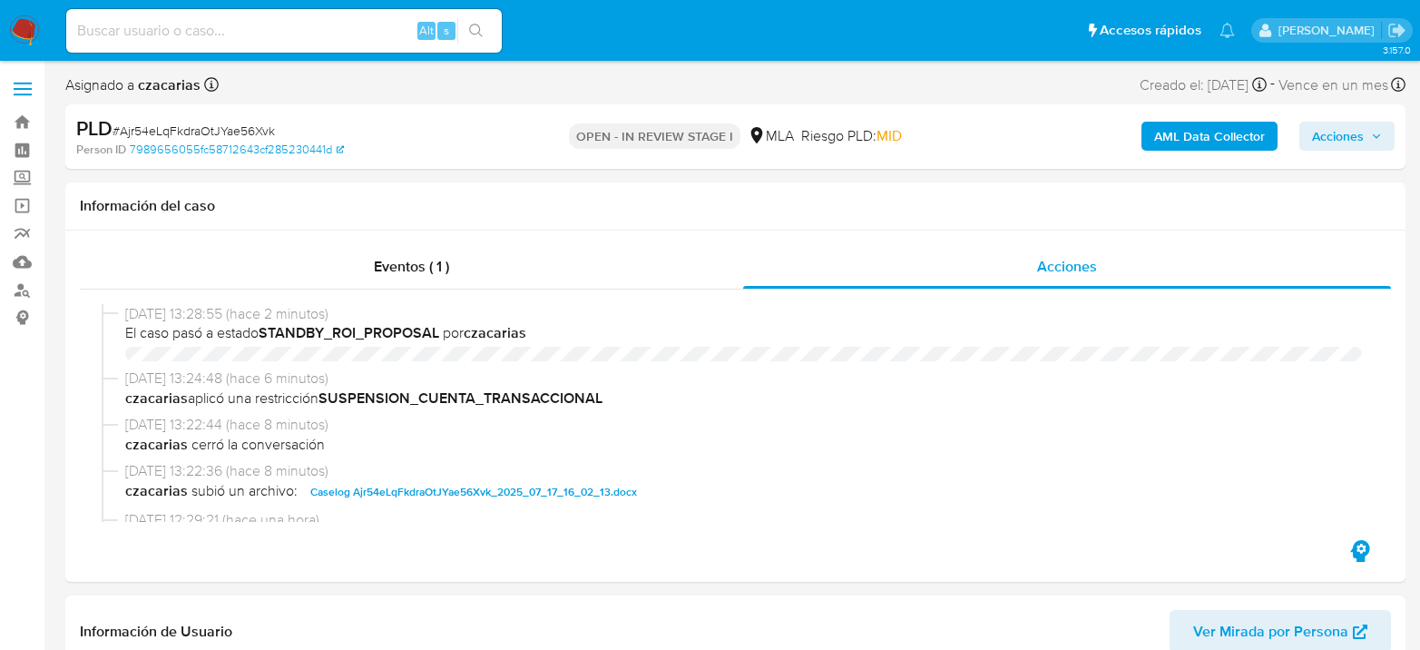 The image size is (1420, 650). What do you see at coordinates (1209, 136) in the screenshot?
I see `b: AML Data Collector` at bounding box center [1209, 136].